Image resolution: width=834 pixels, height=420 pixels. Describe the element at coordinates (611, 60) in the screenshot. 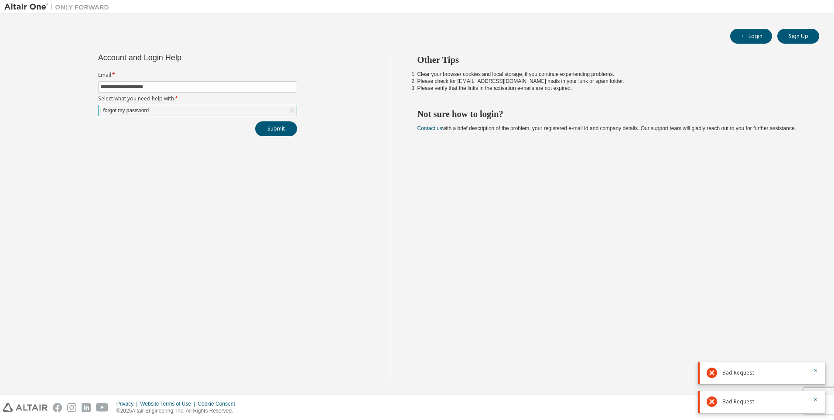

I see `h2: Other Tips` at that location.